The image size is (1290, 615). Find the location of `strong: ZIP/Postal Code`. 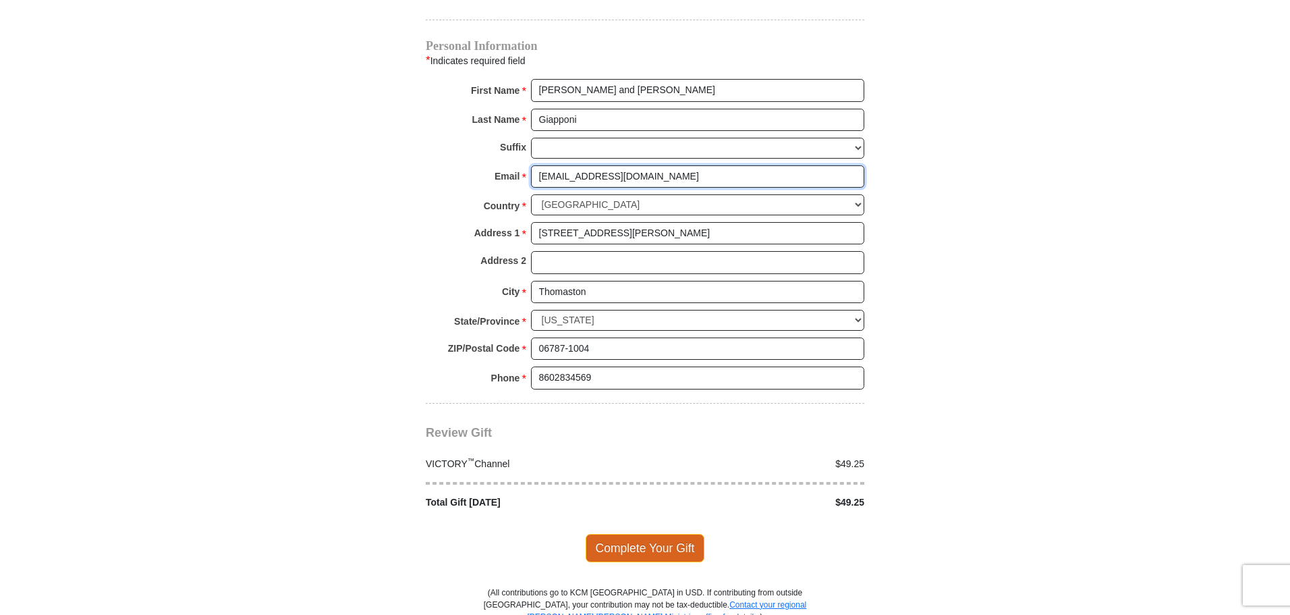

strong: ZIP/Postal Code is located at coordinates (484, 348).